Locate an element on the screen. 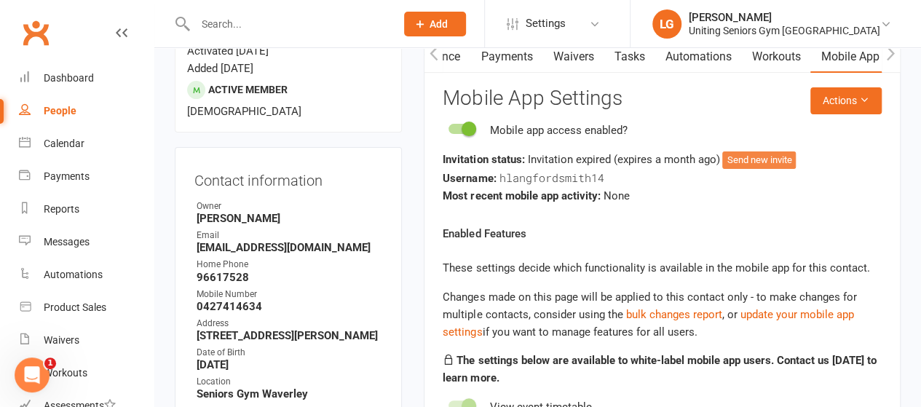 The height and width of the screenshot is (407, 921). span: Active member is located at coordinates (248, 90).